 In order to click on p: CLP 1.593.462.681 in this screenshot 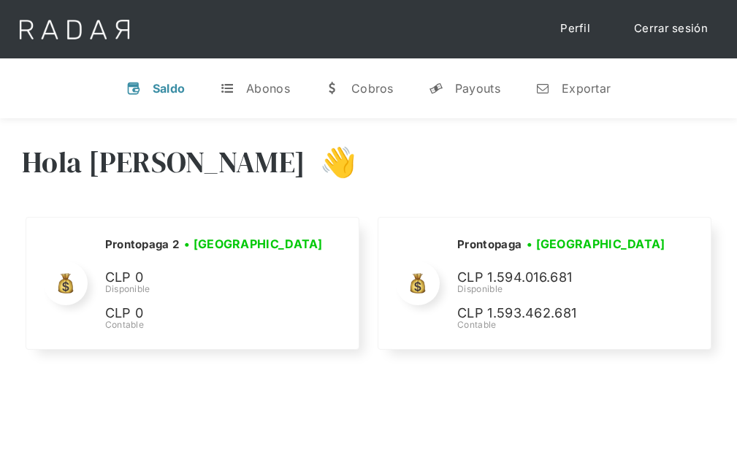, I will do `click(566, 313)`.